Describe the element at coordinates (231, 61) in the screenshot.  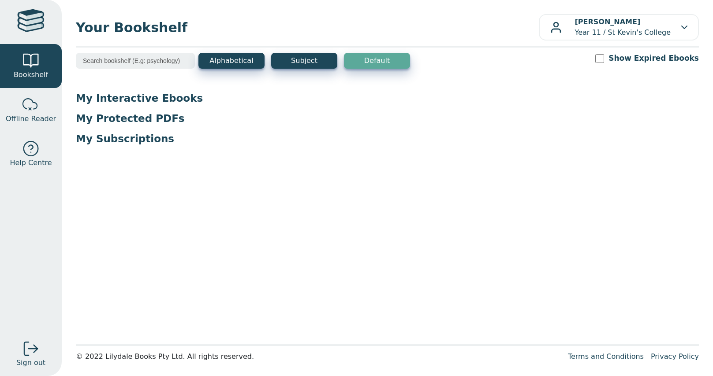
I see `button: Alphabetical` at that location.